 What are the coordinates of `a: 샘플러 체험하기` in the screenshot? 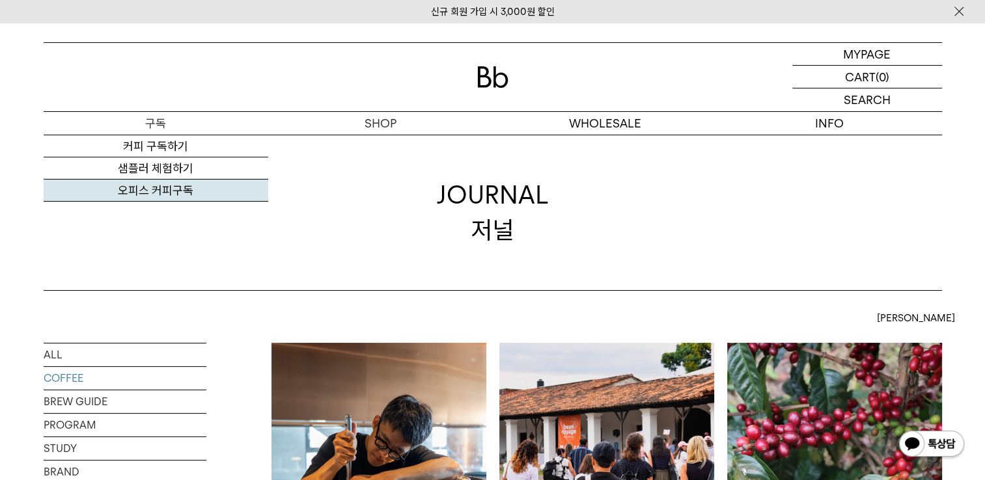 It's located at (156, 169).